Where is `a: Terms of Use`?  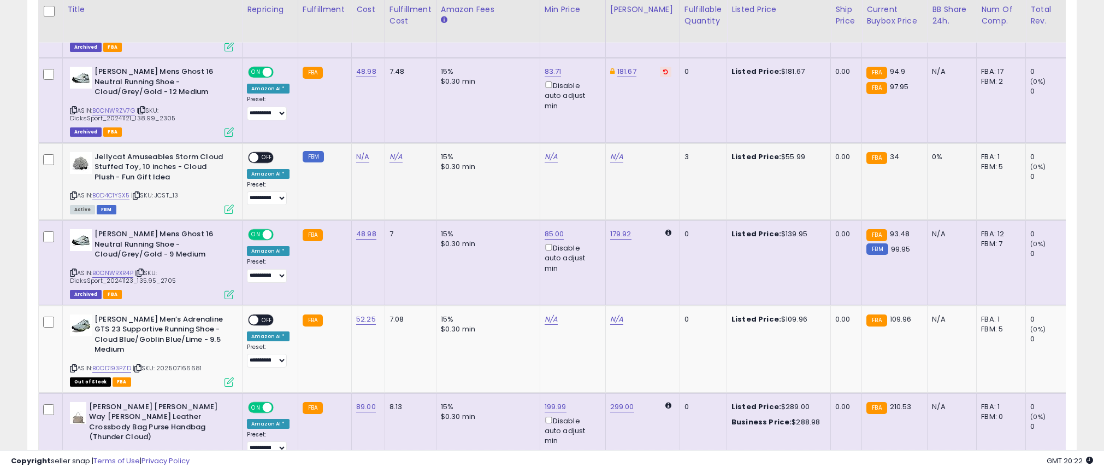 a: Terms of Use is located at coordinates (116, 460).